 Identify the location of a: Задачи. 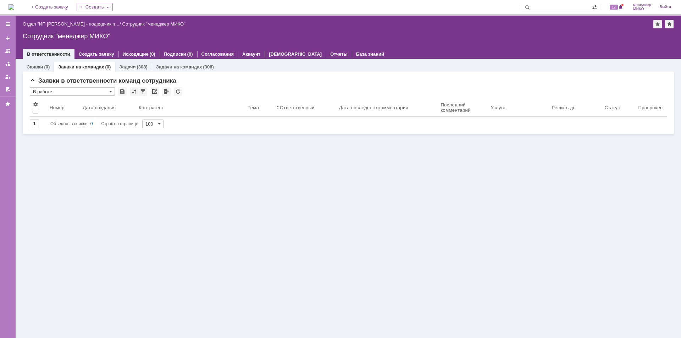
(127, 67).